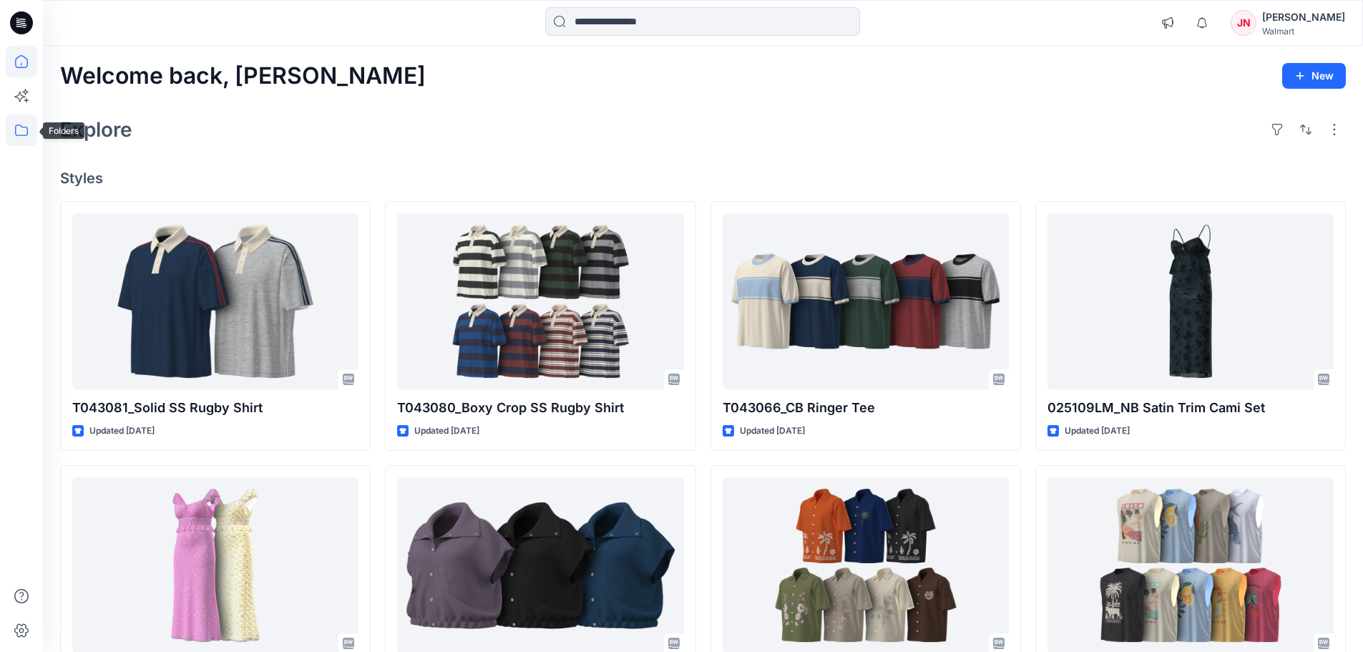 Image resolution: width=1363 pixels, height=652 pixels. Describe the element at coordinates (215, 408) in the screenshot. I see `p: T043081_Solid SS Rugby Shirt` at that location.